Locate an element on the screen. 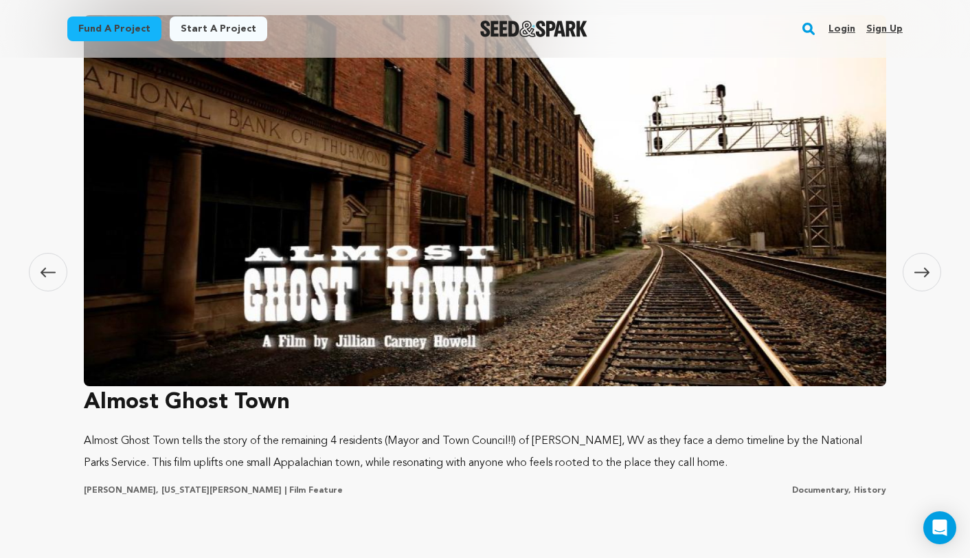 This screenshot has height=558, width=970. h3: Almost Ghost Town is located at coordinates (485, 402).